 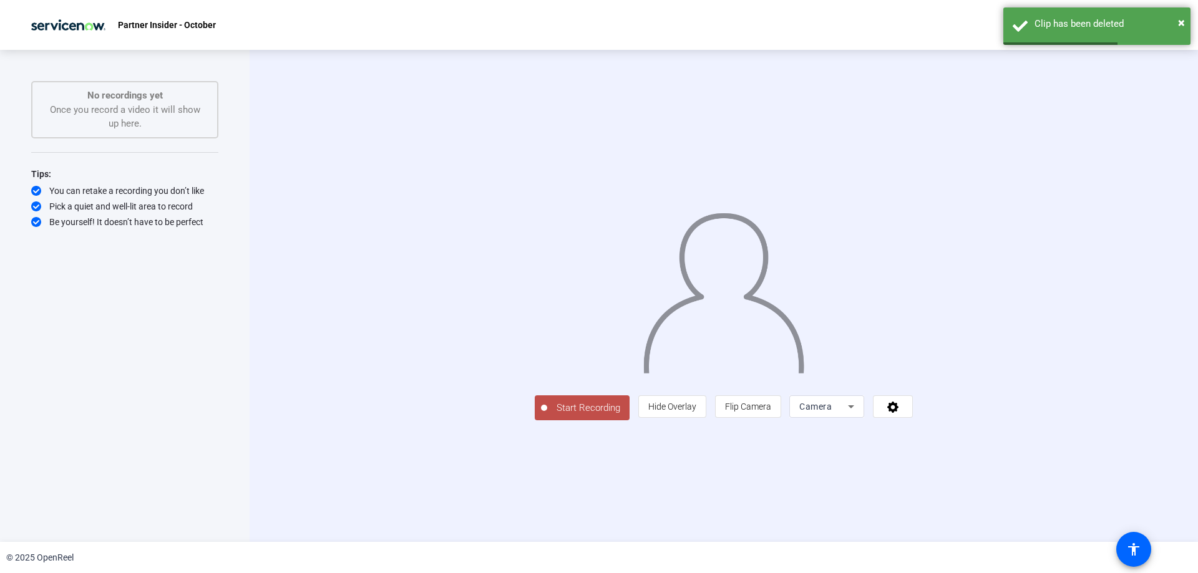 I want to click on div: Clip has been deleted, so click(x=1108, y=24).